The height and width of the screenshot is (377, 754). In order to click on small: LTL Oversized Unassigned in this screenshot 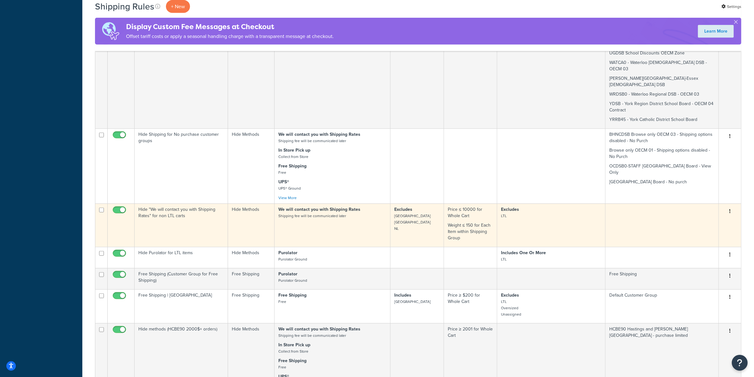, I will do `click(511, 308)`.